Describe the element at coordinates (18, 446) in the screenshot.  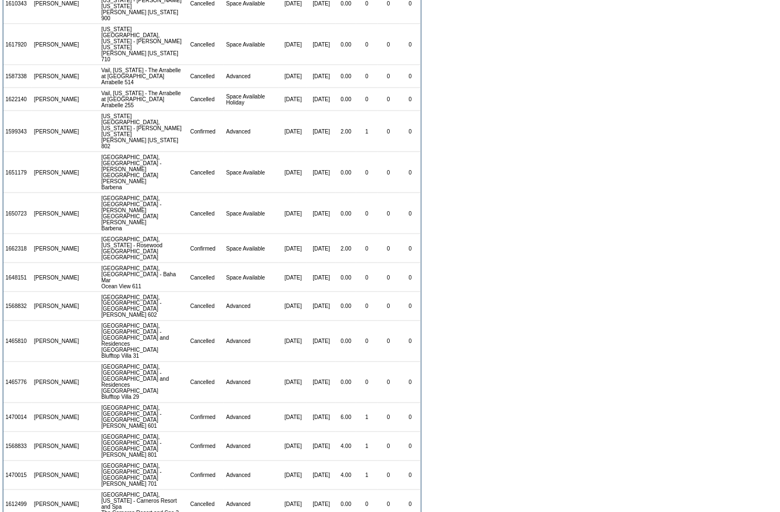
I see `td: 1568833` at that location.